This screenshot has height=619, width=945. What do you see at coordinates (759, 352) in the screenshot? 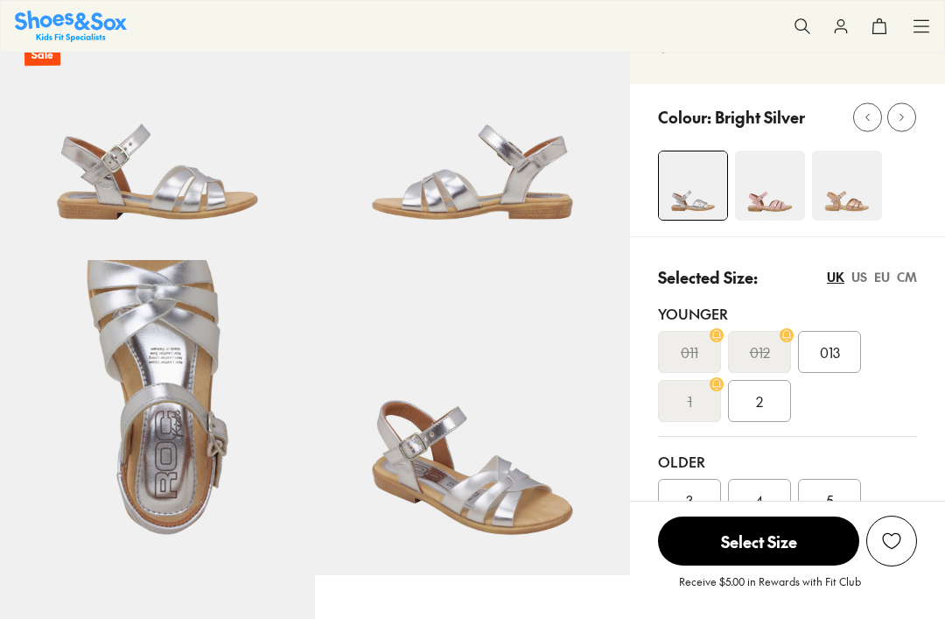
I see `s: 012` at bounding box center [759, 352].